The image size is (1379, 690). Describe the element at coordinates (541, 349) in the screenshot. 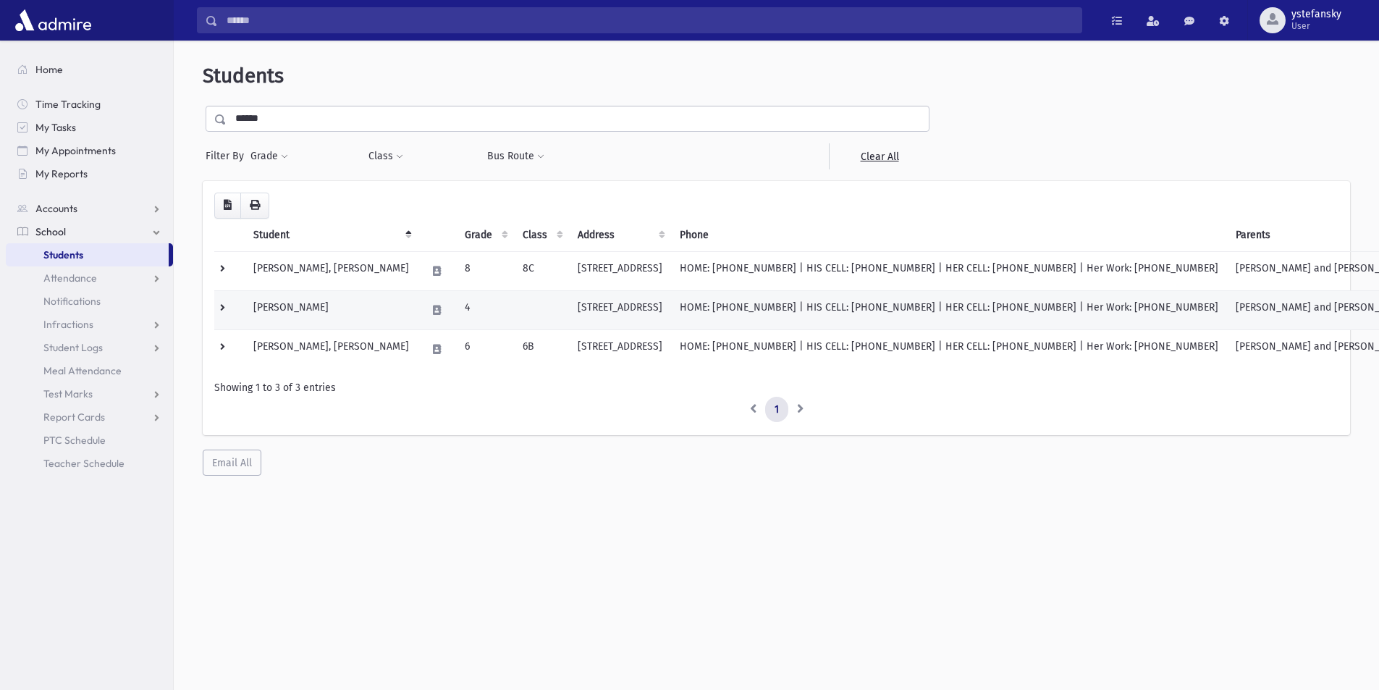

I see `td: 6B` at that location.